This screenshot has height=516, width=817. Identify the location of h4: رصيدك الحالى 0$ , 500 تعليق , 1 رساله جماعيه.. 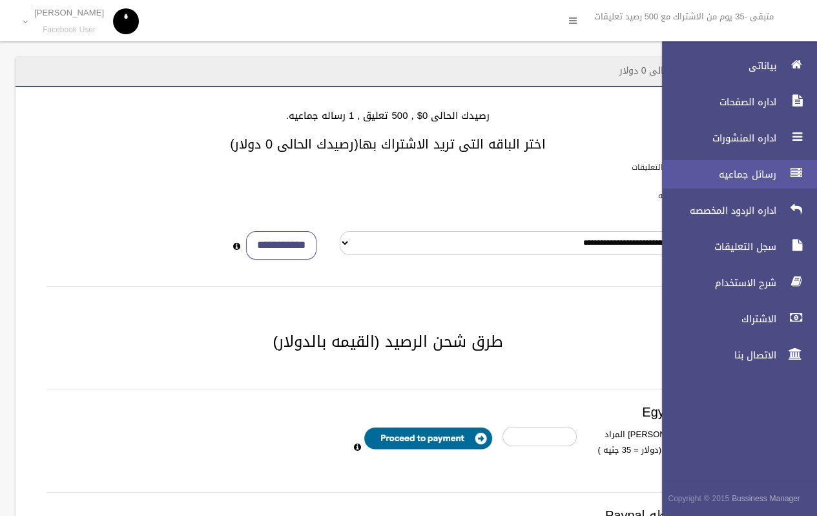
(387, 116).